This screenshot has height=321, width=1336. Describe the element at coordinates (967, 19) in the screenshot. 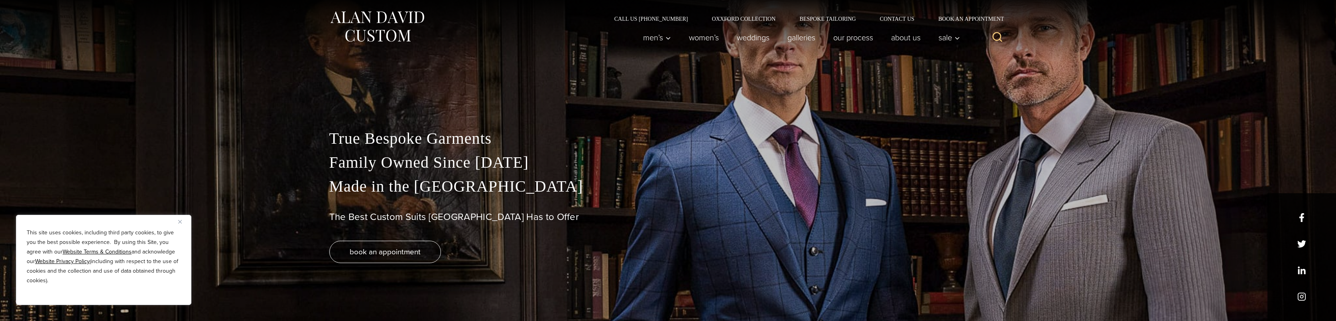

I see `a: Book an Appointment` at that location.